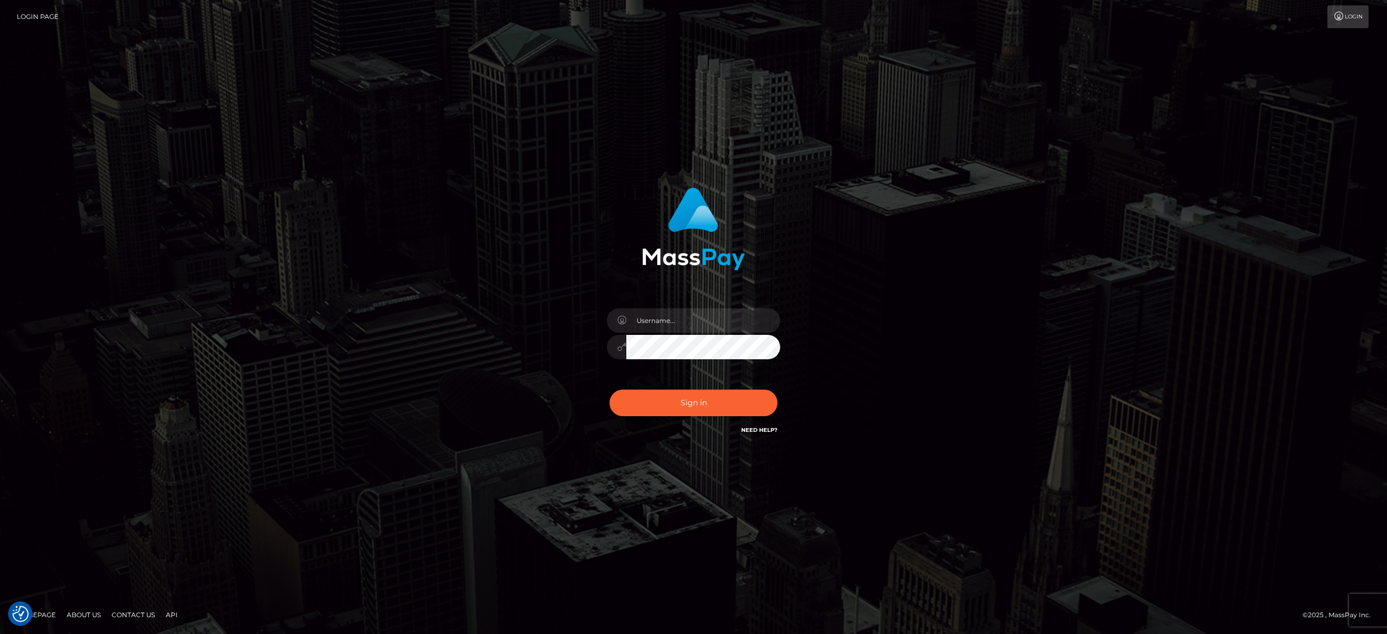  What do you see at coordinates (1348, 17) in the screenshot?
I see `a: Login` at bounding box center [1348, 17].